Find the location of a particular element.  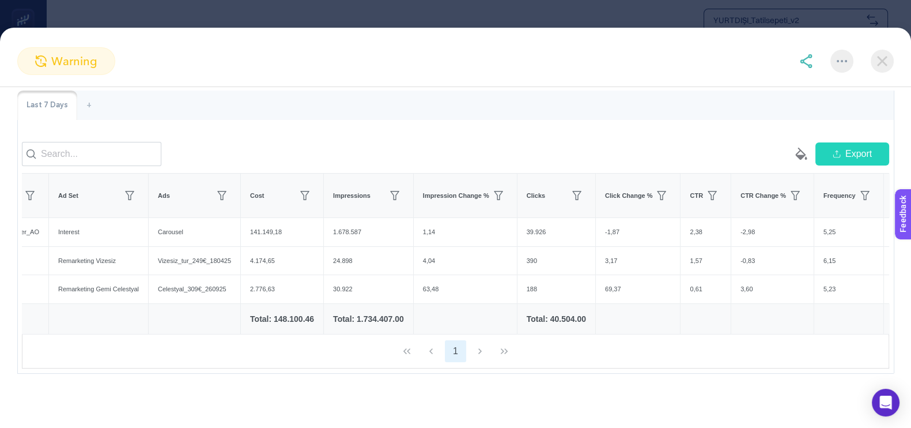

div: 0,61 is located at coordinates (705, 289).